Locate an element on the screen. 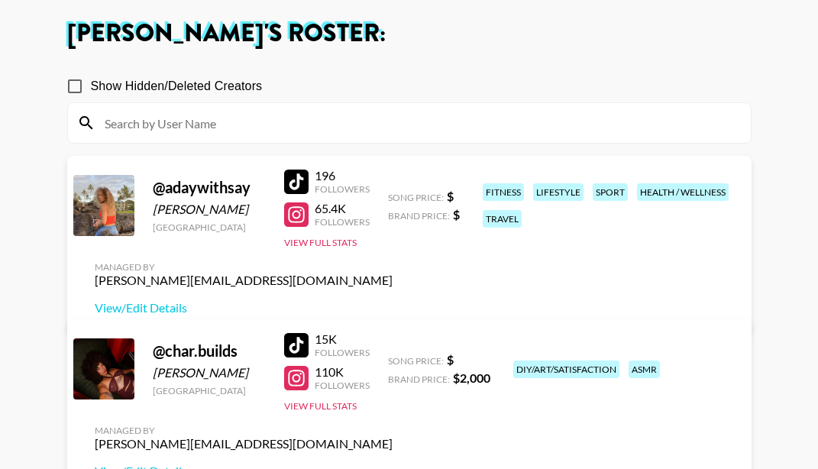 This screenshot has height=469, width=818. div: fitness is located at coordinates (504, 192).